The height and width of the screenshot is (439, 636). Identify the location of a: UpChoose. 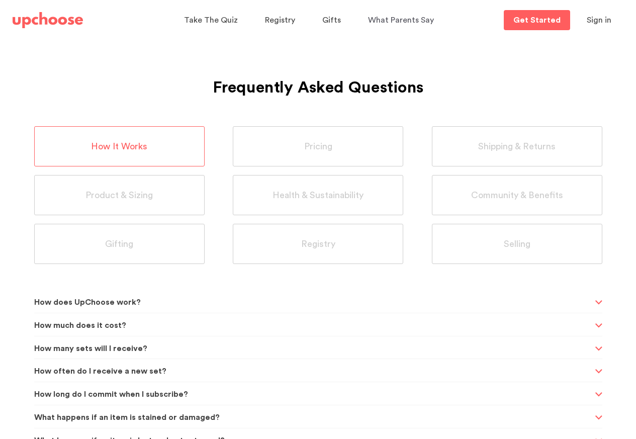
(48, 20).